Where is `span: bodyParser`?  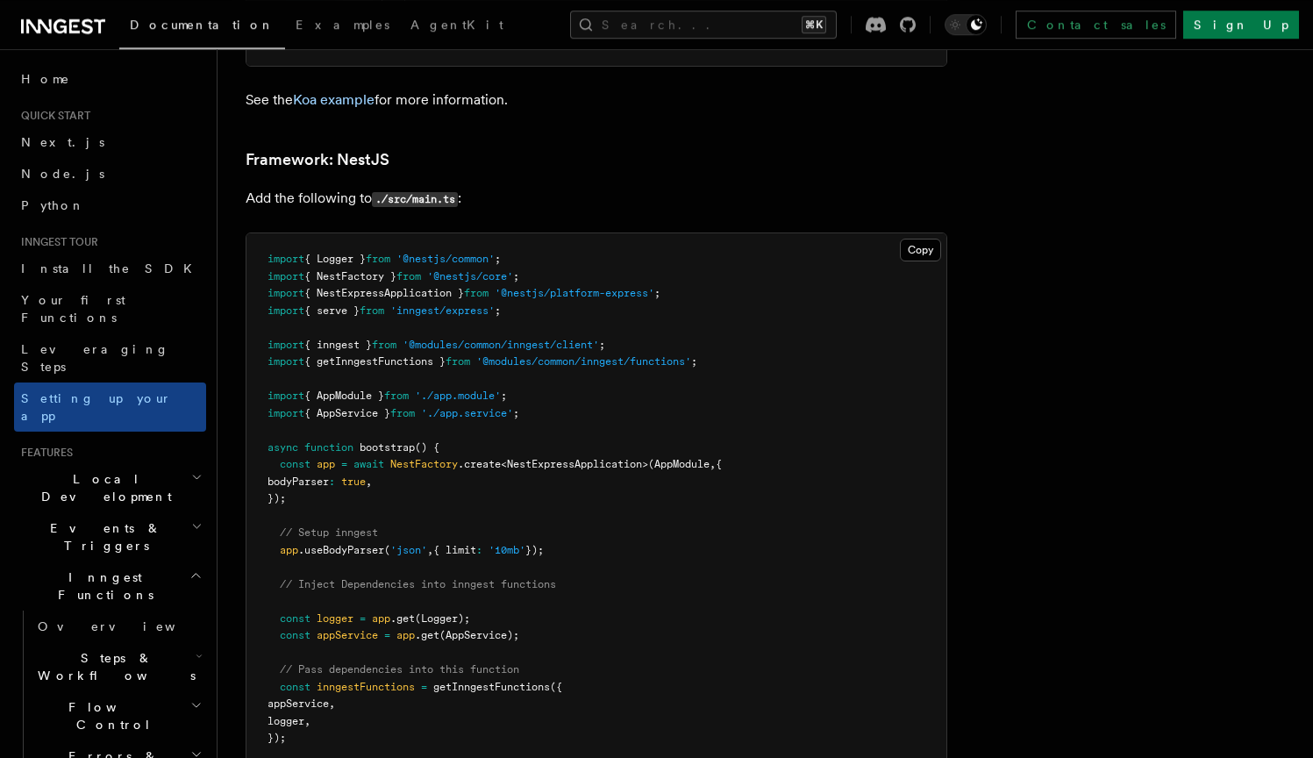 span: bodyParser is located at coordinates (298, 481).